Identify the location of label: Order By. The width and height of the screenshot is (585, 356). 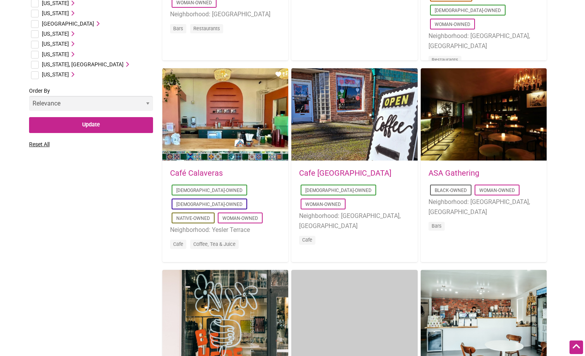
(91, 102).